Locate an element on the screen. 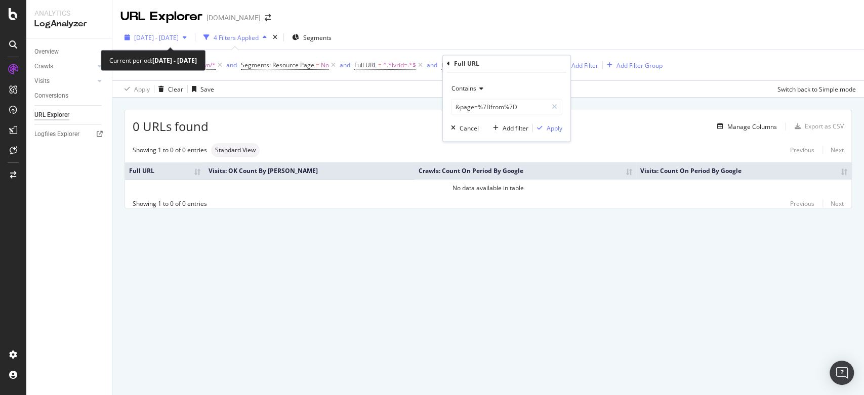 The image size is (864, 395). div: LogAnalyzer is located at coordinates (69, 24).